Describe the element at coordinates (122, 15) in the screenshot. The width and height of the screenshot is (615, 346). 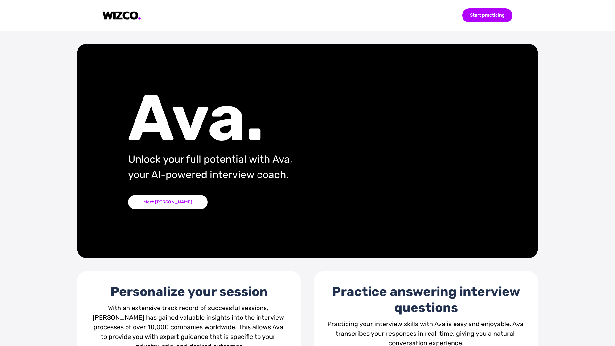
I see `img: logo` at that location.